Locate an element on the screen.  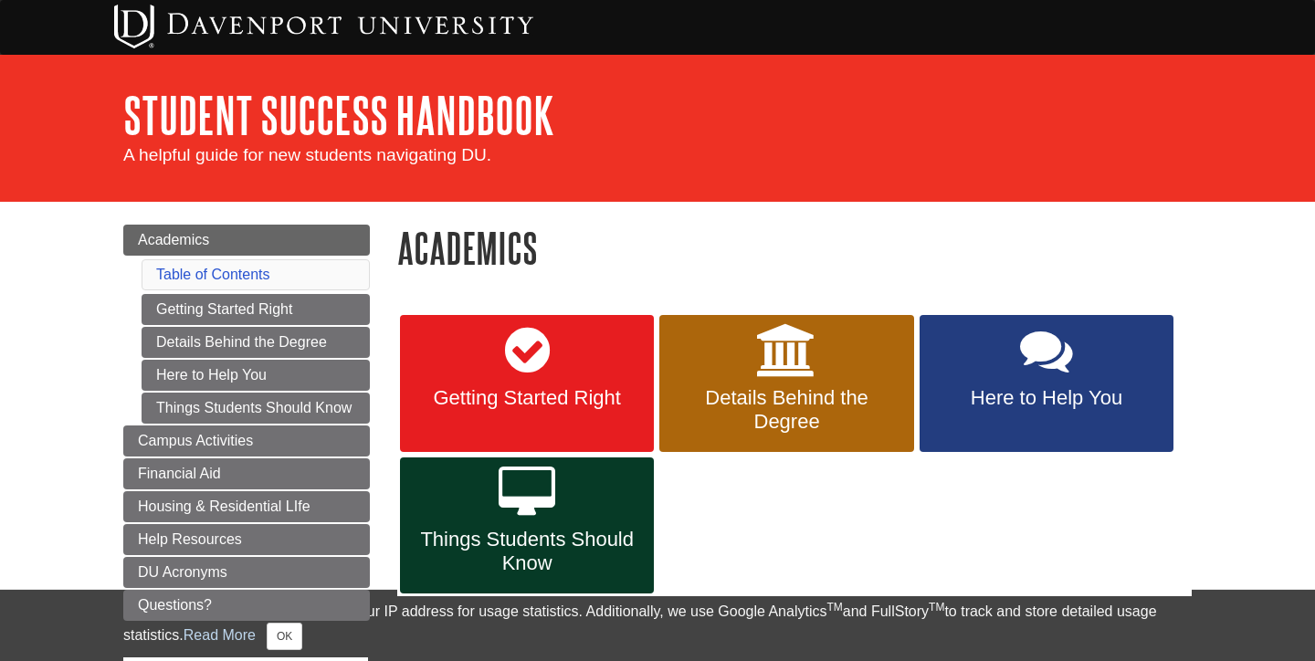
span: Housing & Residential LIfe is located at coordinates (224, 506).